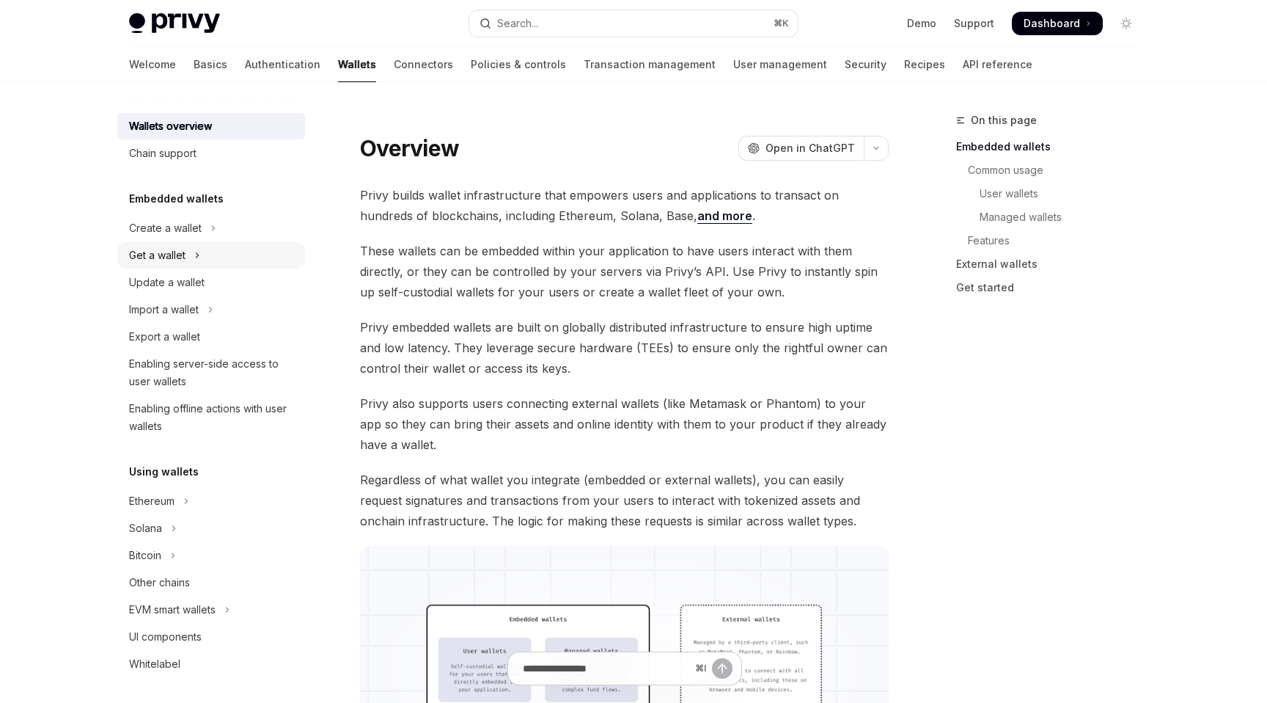  What do you see at coordinates (518, 23) in the screenshot?
I see `div: Search...` at bounding box center [518, 23].